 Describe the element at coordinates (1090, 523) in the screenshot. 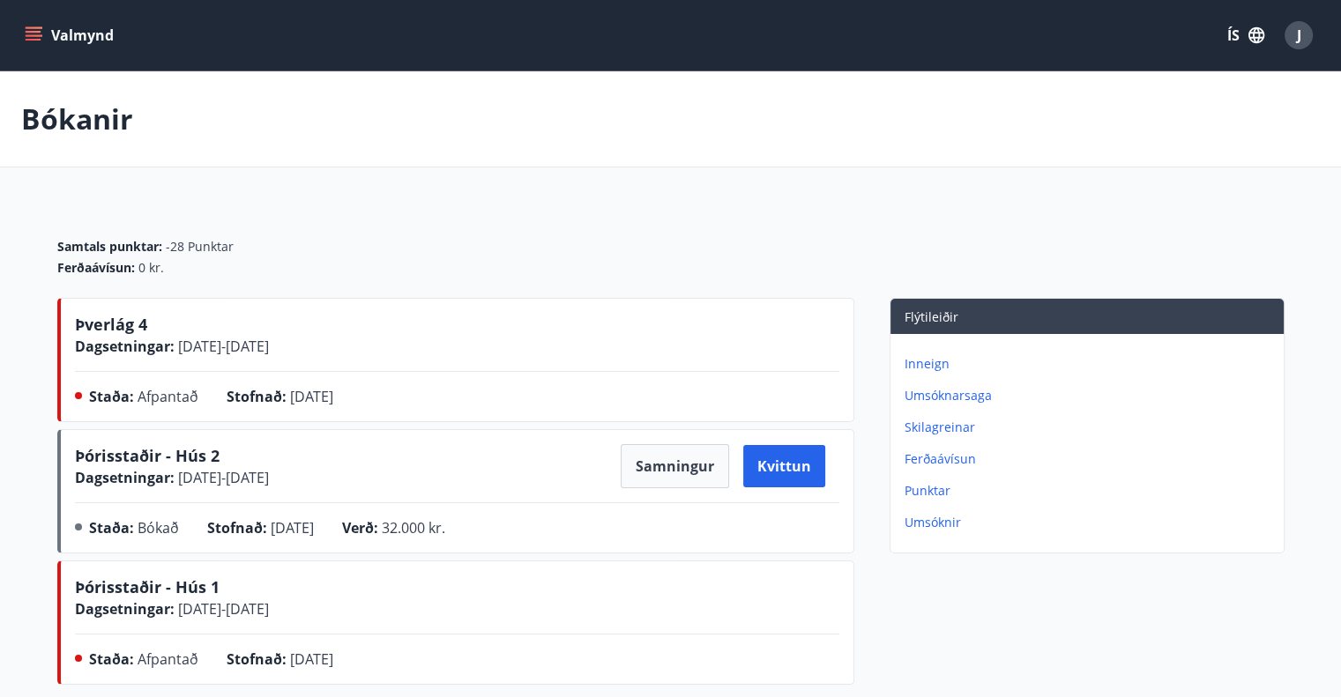

I see `p: Umsóknir` at that location.